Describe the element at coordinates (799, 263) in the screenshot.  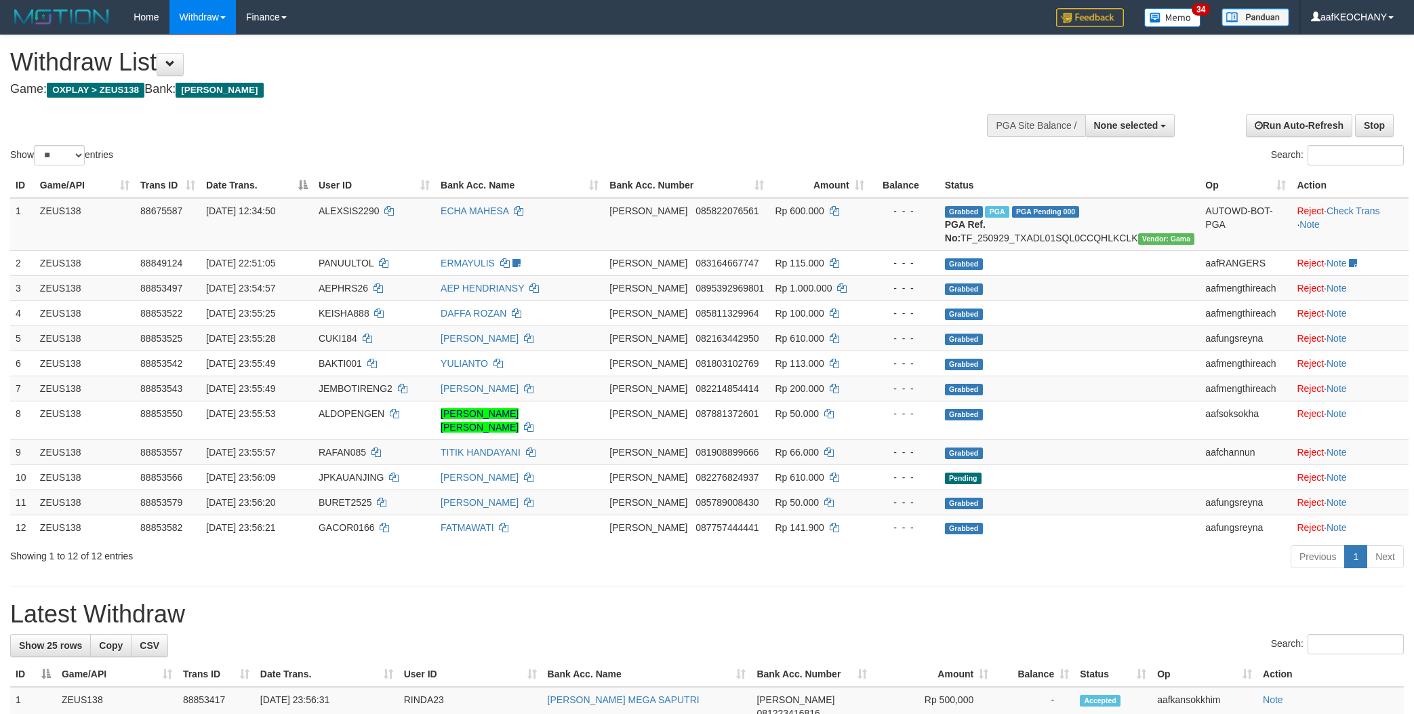
I see `span: Rp 115.000` at that location.